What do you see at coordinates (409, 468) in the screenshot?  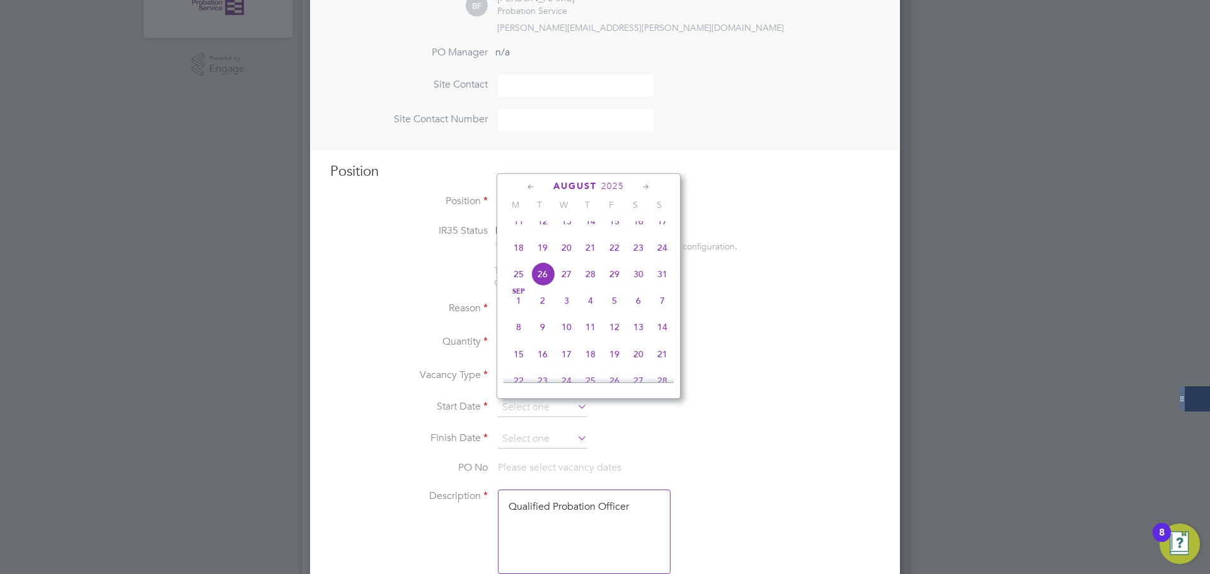 I see `label: PO No` at bounding box center [409, 468].